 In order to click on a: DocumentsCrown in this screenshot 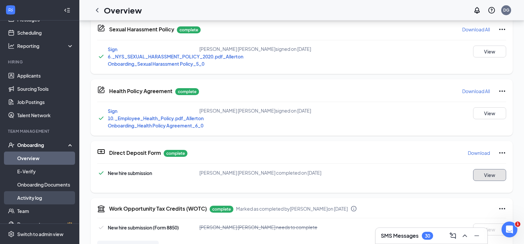, I will do `click(45, 224)`.